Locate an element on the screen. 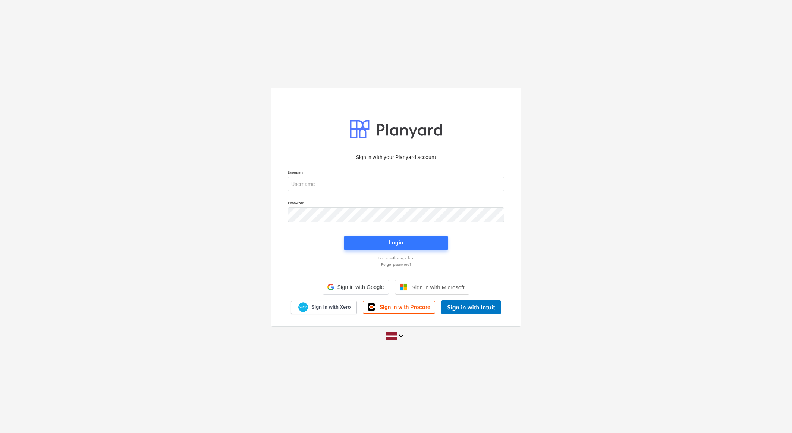 This screenshot has height=433, width=792. span: Sign in with Microsoft is located at coordinates (438, 287).